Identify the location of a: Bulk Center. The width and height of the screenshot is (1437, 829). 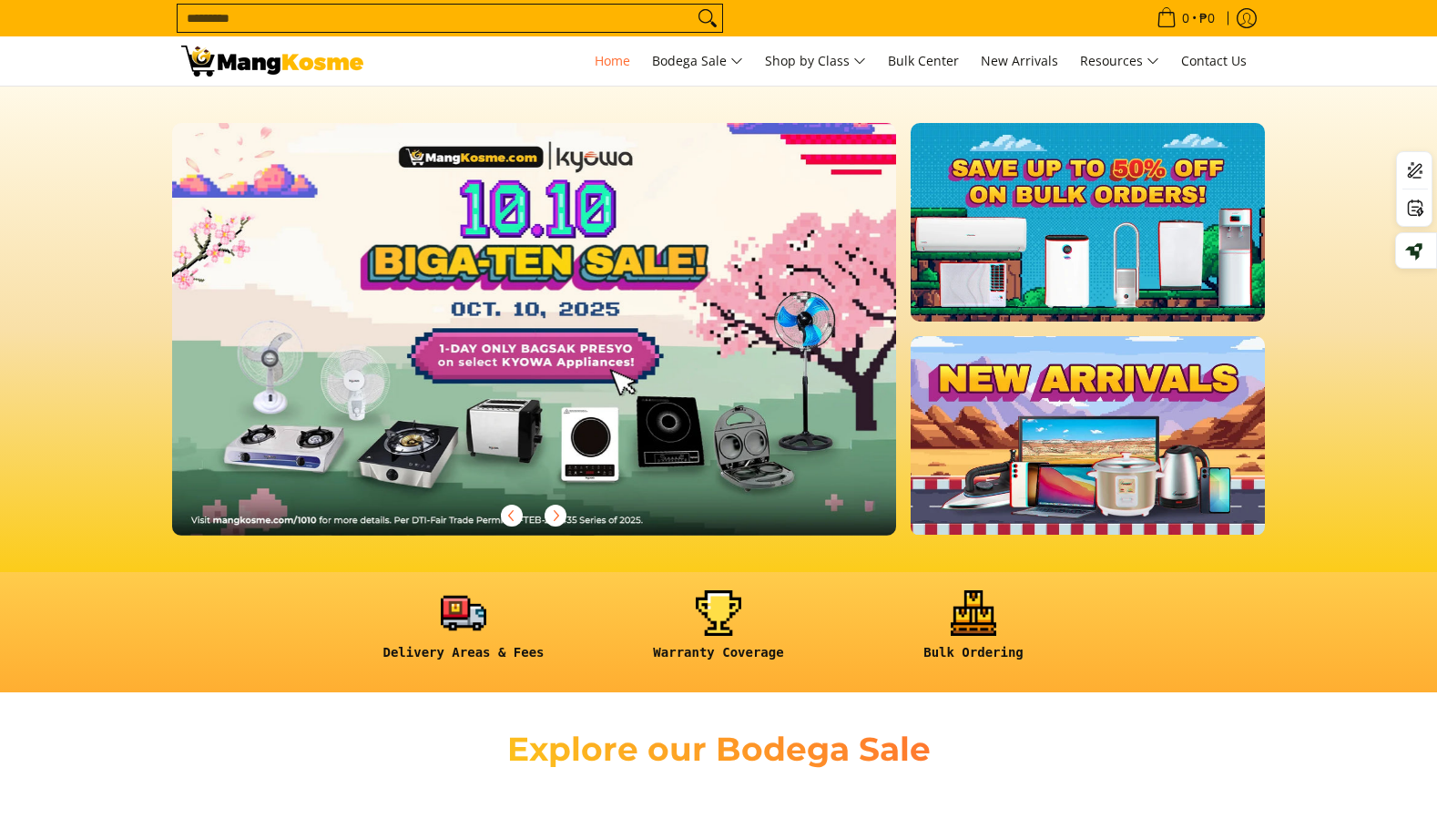
(924, 61).